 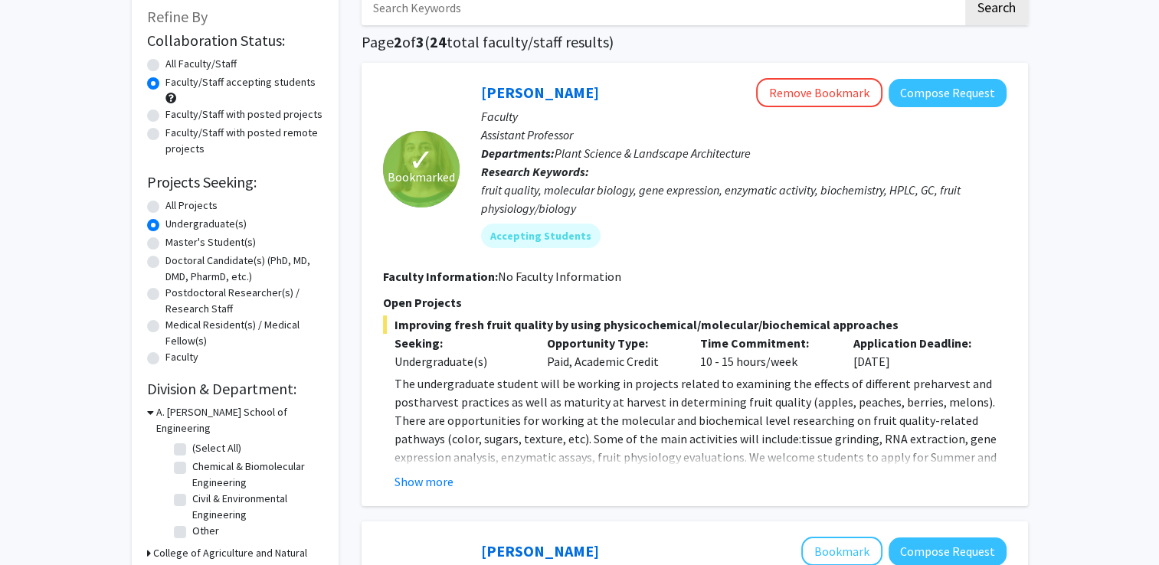 I want to click on span: 3, so click(x=420, y=41).